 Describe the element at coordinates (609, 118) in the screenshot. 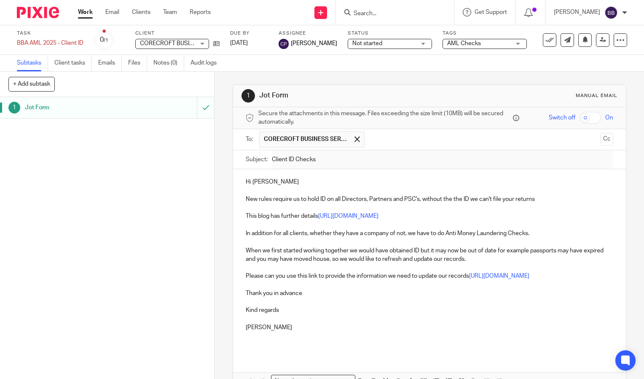

I see `span: On` at that location.